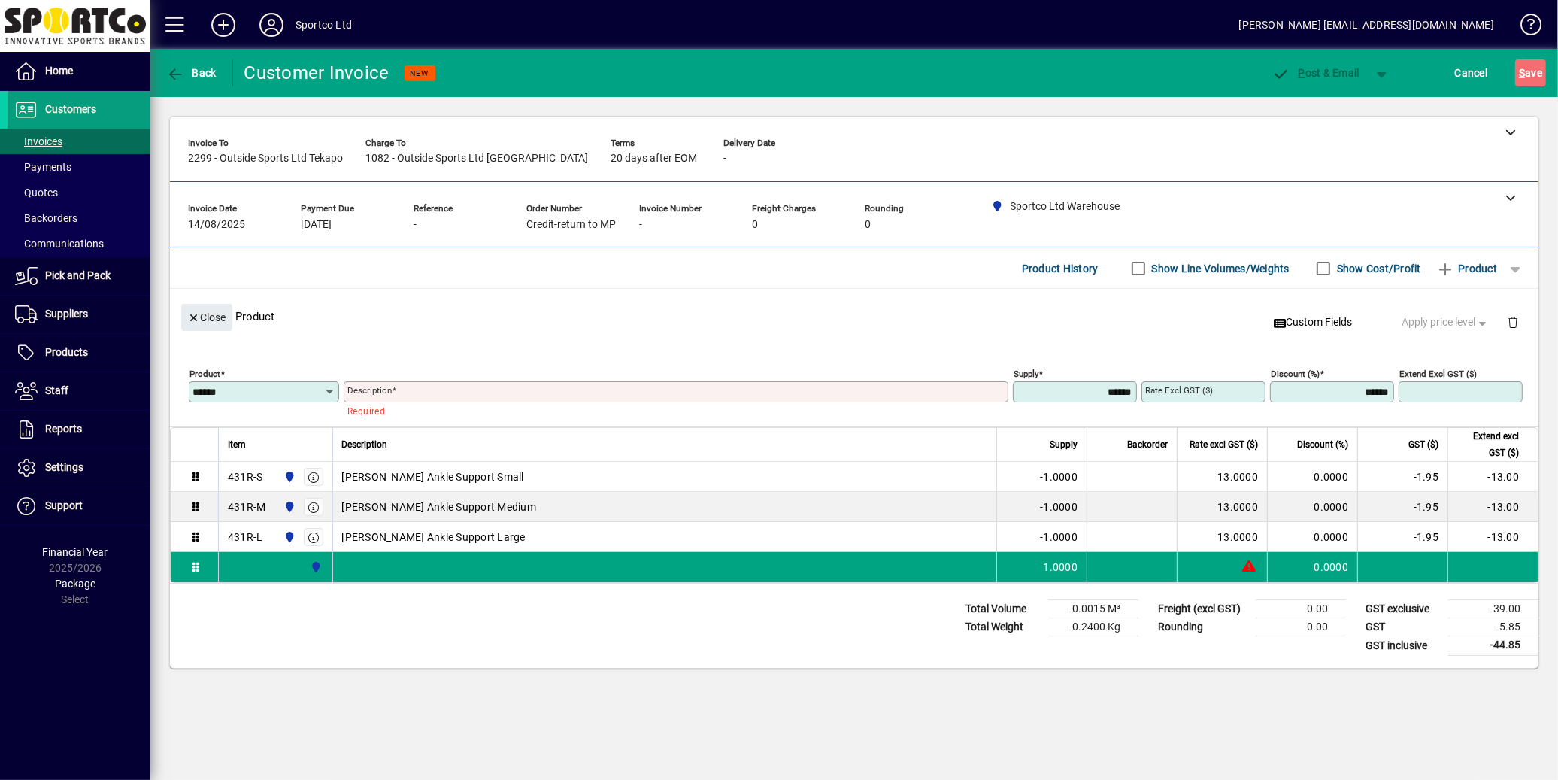 This screenshot has width=1558, height=780. What do you see at coordinates (1513, 322) in the screenshot?
I see `app-page-header-button: Delete` at bounding box center [1513, 322].